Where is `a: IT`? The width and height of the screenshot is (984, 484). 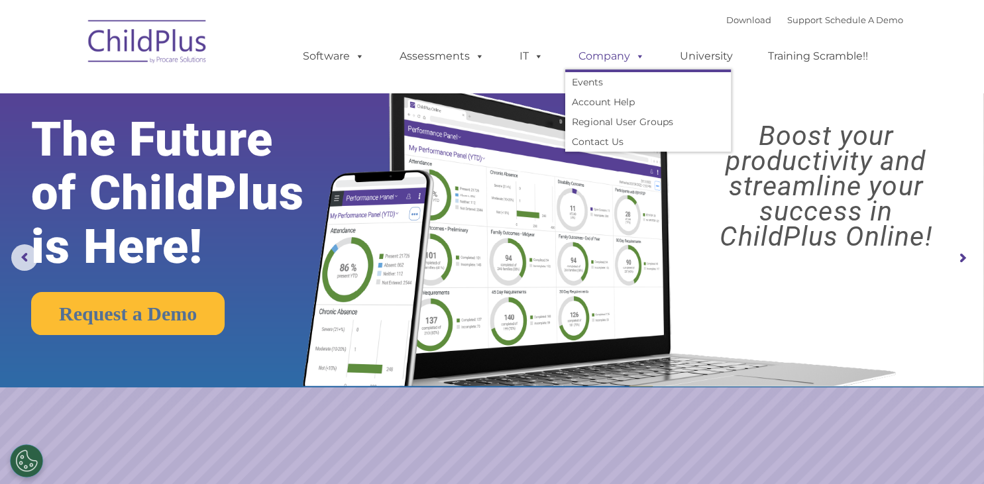 a: IT is located at coordinates (531, 56).